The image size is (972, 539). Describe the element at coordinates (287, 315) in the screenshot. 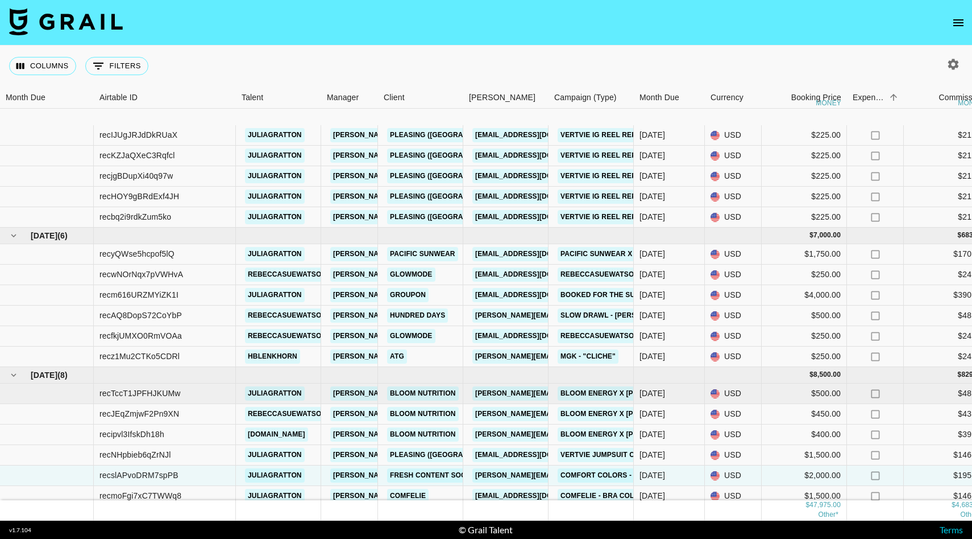

I see `a: rebeccasuewatson` at that location.